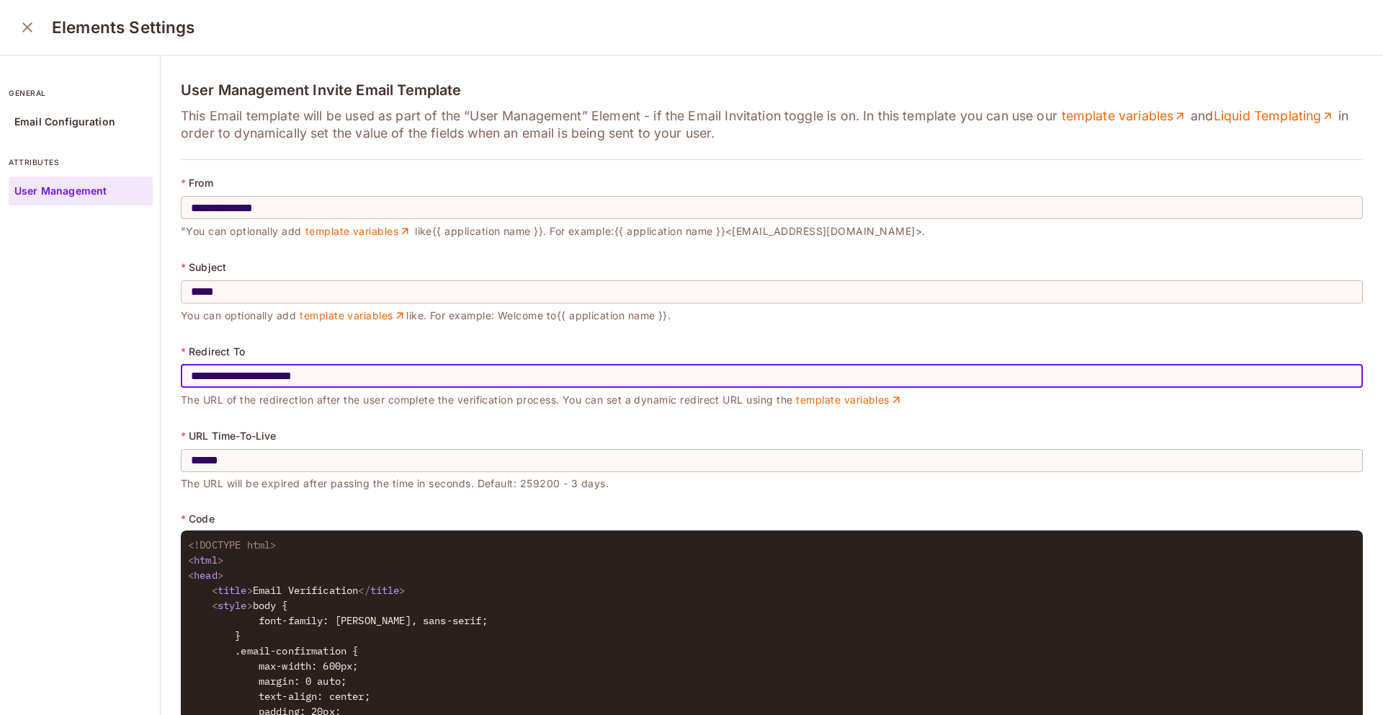 Image resolution: width=1383 pixels, height=715 pixels. What do you see at coordinates (202, 519) in the screenshot?
I see `p: Code` at bounding box center [202, 519].